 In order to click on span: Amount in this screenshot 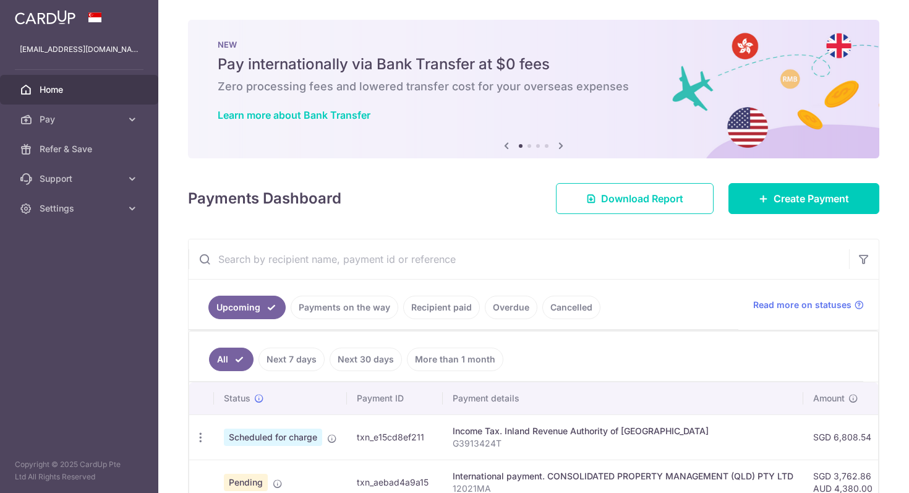, I will do `click(828, 398)`.